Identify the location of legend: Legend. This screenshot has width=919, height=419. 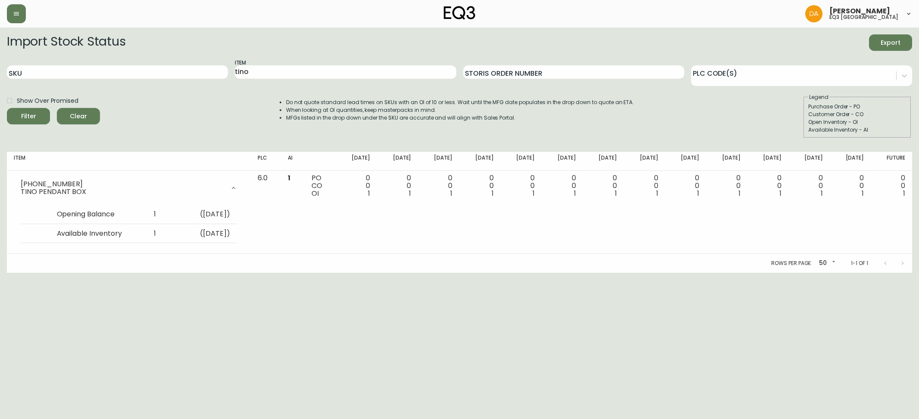
(818, 97).